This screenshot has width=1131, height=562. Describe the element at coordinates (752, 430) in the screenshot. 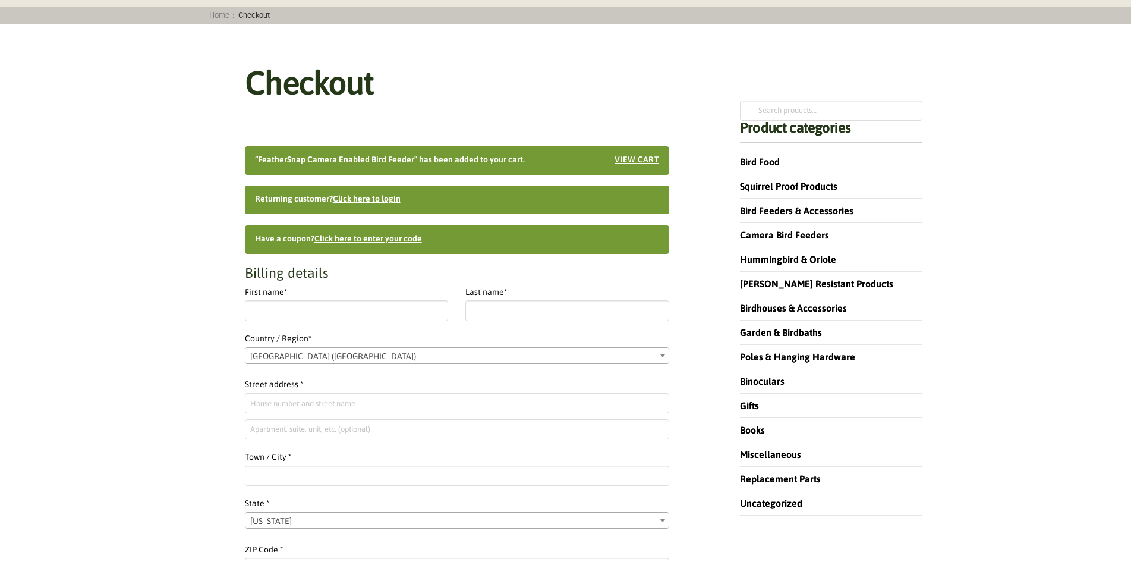

I see `a: Books` at that location.